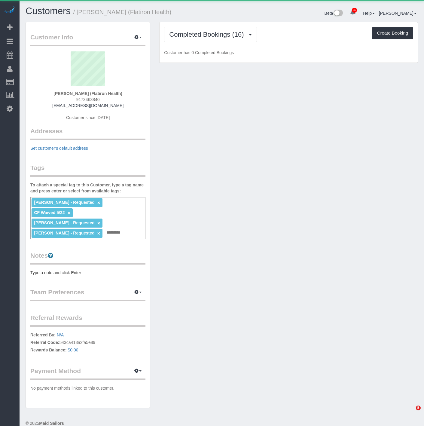 The height and width of the screenshot is (426, 424). I want to click on legend: Tags, so click(88, 170).